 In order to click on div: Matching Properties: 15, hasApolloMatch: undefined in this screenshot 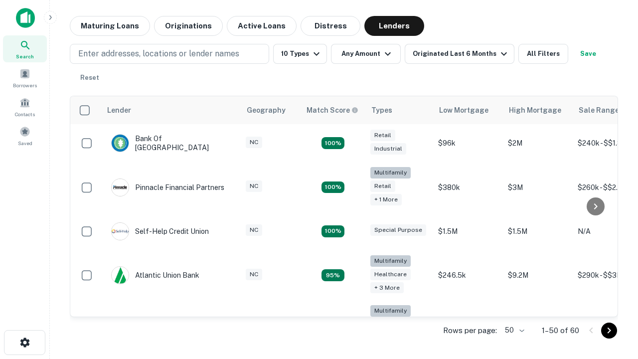, I will do `click(333, 143)`.